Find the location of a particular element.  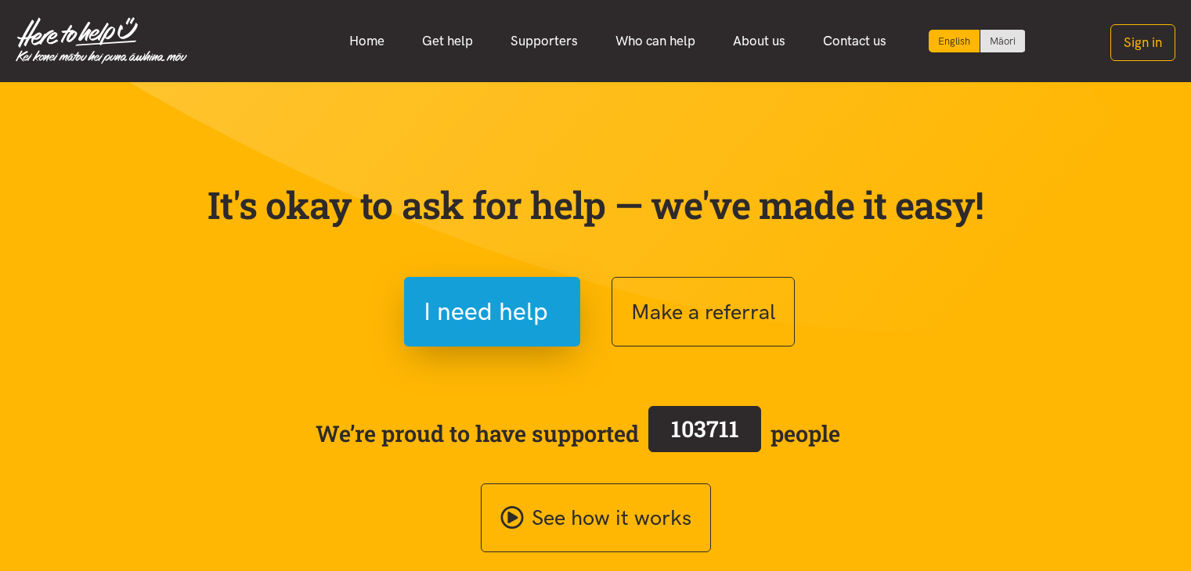

span: 103711 is located at coordinates (704, 429).